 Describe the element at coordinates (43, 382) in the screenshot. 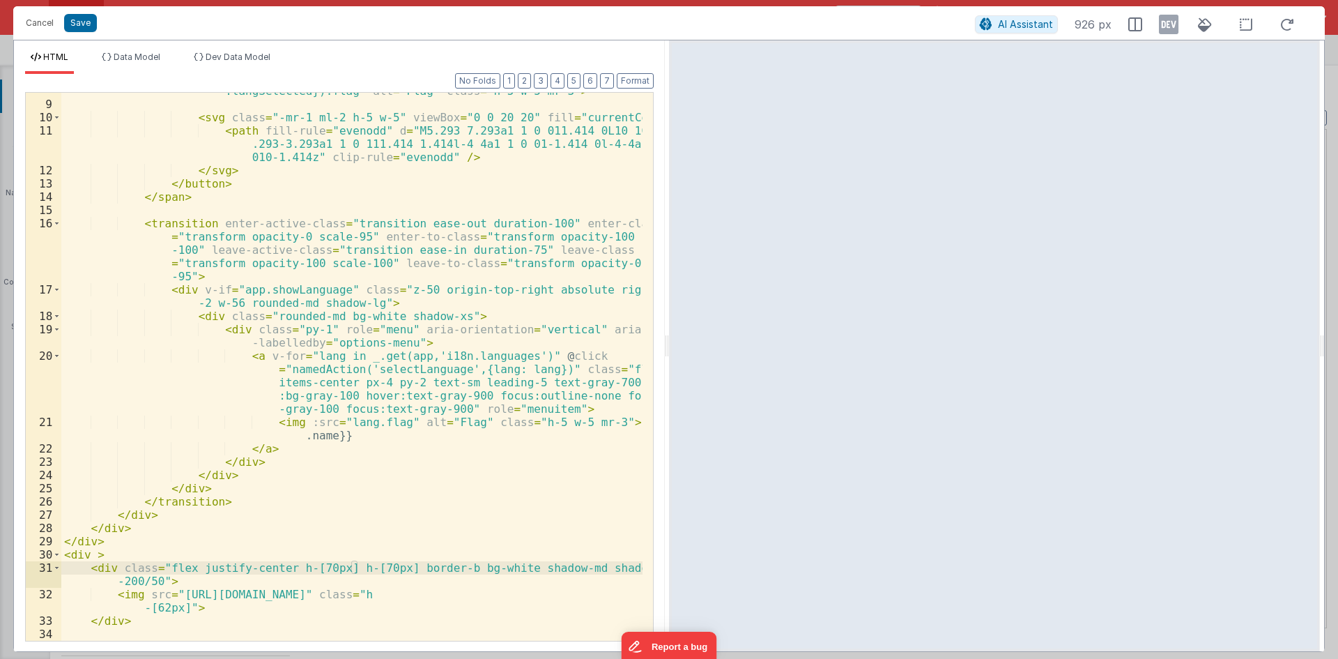

I see `div: 20` at that location.